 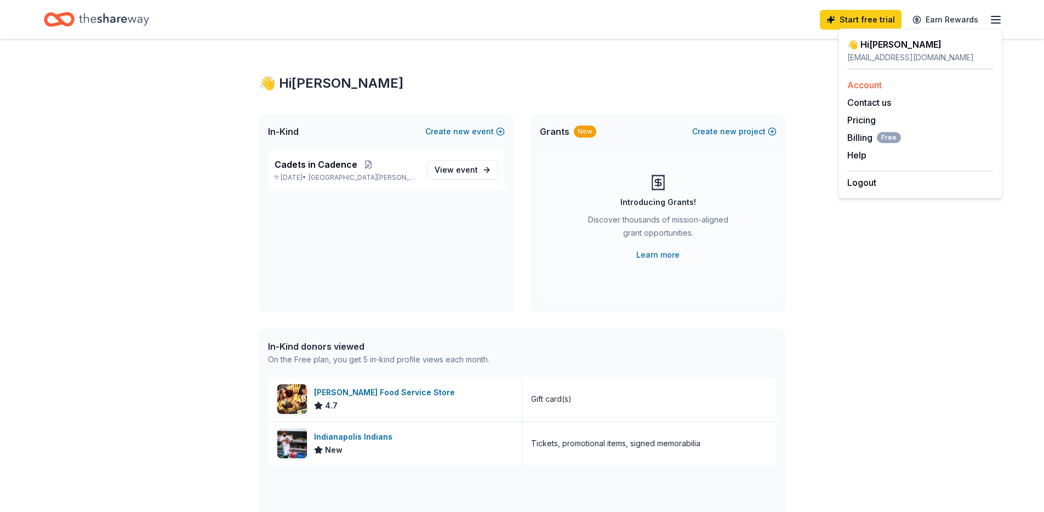 I want to click on span: Billing, so click(x=874, y=137).